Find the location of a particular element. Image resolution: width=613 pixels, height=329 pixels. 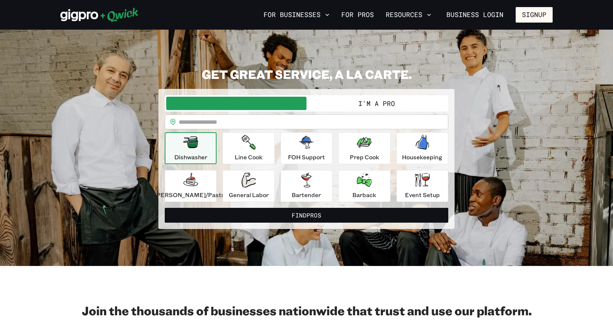

button: Resources is located at coordinates (408, 15).